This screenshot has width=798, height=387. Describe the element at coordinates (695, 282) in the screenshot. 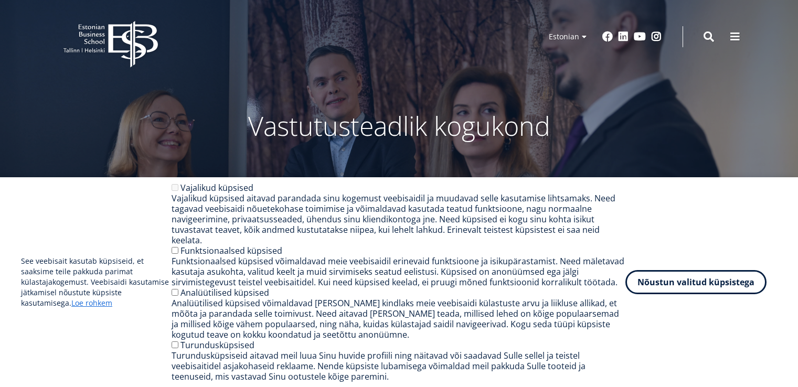

I see `button: Nõustun valitud küpsistega` at that location.